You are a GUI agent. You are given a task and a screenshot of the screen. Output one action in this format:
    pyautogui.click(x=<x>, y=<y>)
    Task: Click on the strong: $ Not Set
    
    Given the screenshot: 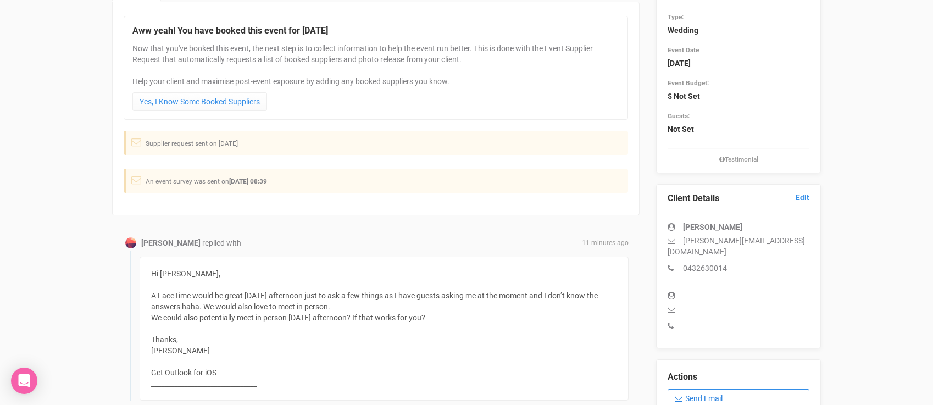 What is the action you would take?
    pyautogui.click(x=683, y=96)
    